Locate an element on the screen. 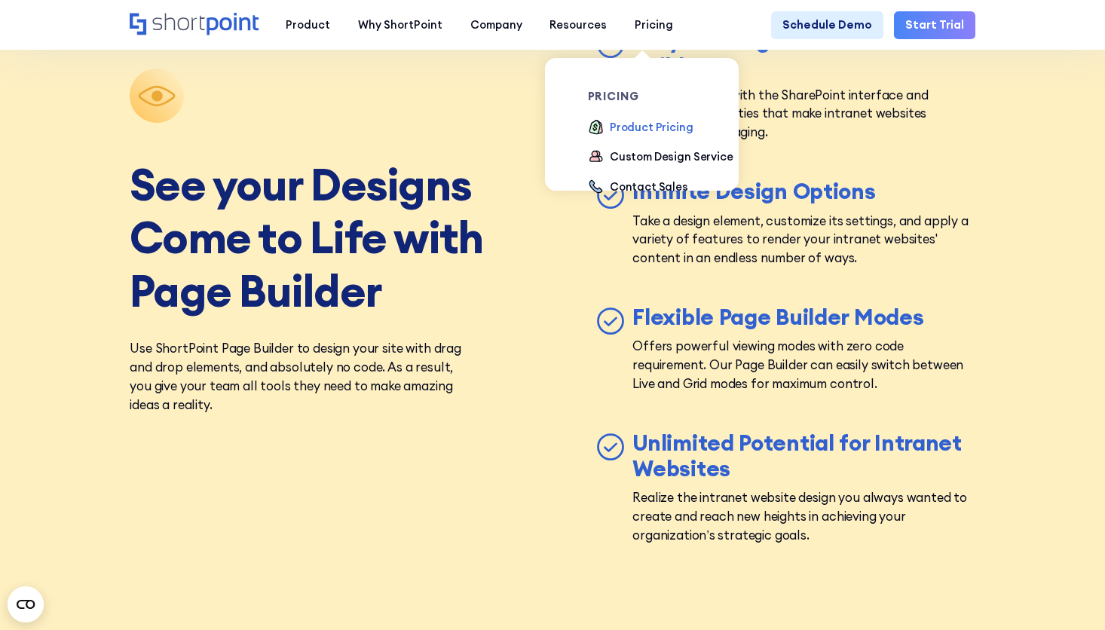 This screenshot has width=1105, height=630. a: Product is located at coordinates (308, 25).